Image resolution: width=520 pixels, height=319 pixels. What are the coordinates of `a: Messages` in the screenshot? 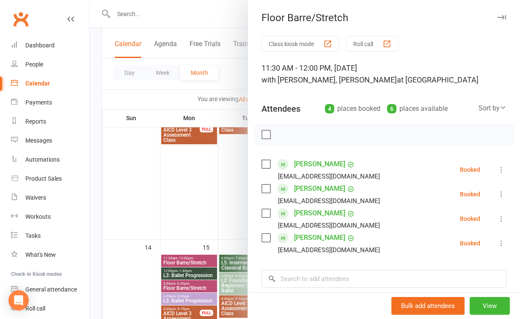 It's located at (50, 140).